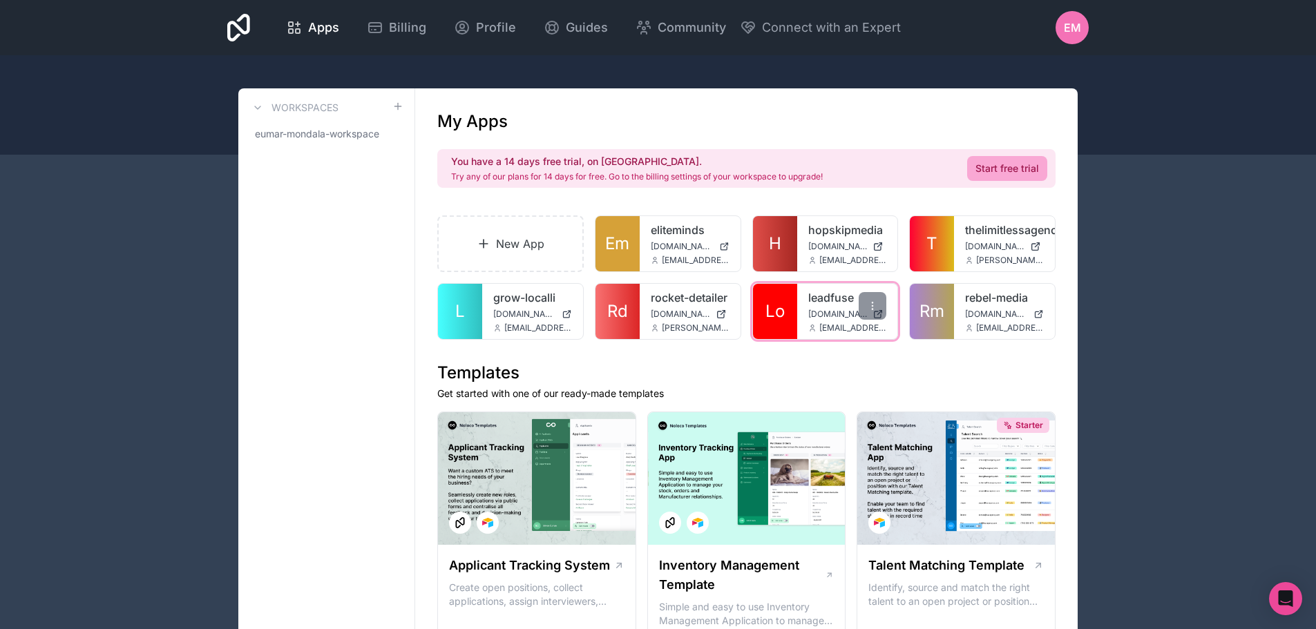 The height and width of the screenshot is (629, 1316). Describe the element at coordinates (323, 28) in the screenshot. I see `span: Apps` at that location.